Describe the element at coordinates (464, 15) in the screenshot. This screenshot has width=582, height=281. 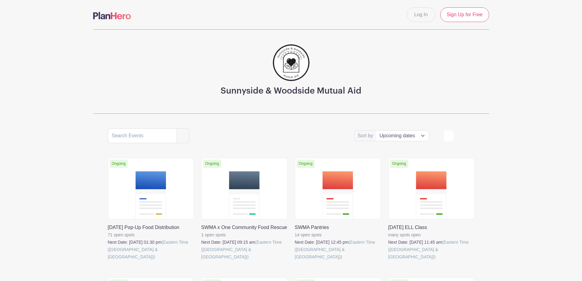
I see `a: Sign Up for Free` at that location.